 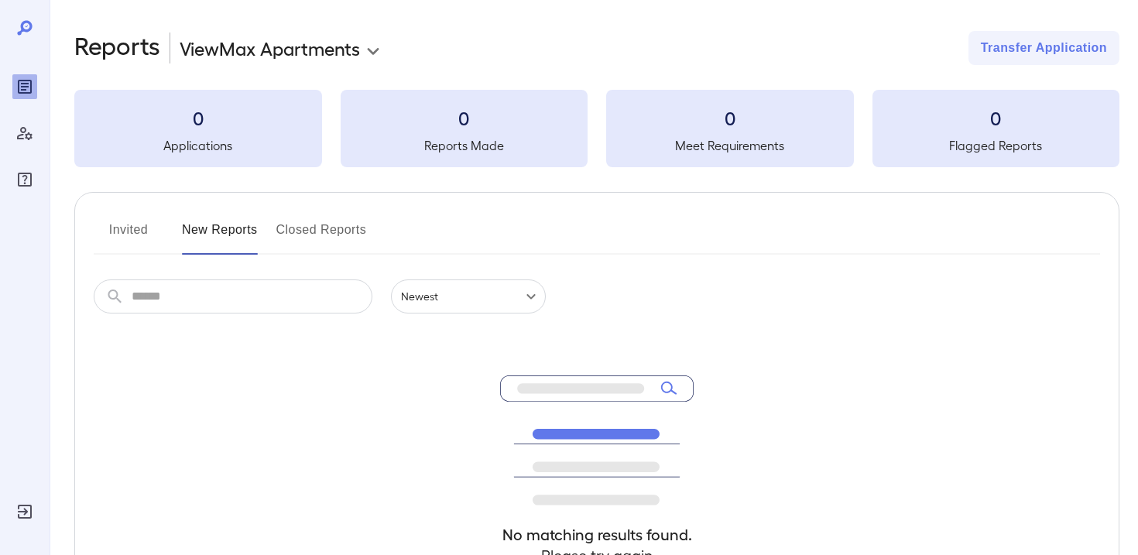 What do you see at coordinates (25, 133) in the screenshot?
I see `div: Manage Users` at bounding box center [25, 133].